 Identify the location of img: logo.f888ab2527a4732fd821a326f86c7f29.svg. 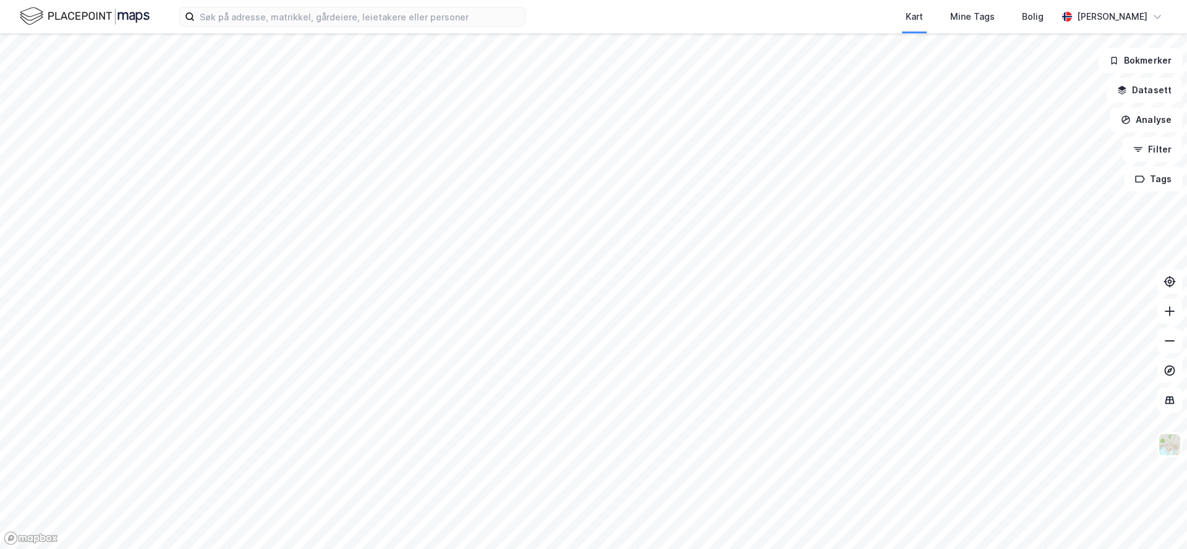
(85, 16).